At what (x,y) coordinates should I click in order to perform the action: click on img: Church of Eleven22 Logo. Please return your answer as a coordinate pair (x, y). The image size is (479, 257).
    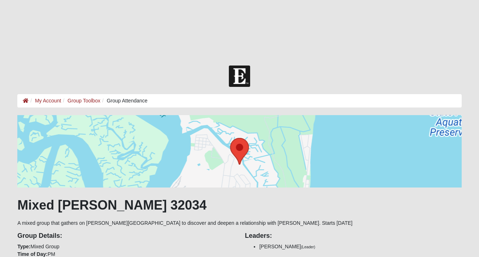
    Looking at the image, I should click on (240, 76).